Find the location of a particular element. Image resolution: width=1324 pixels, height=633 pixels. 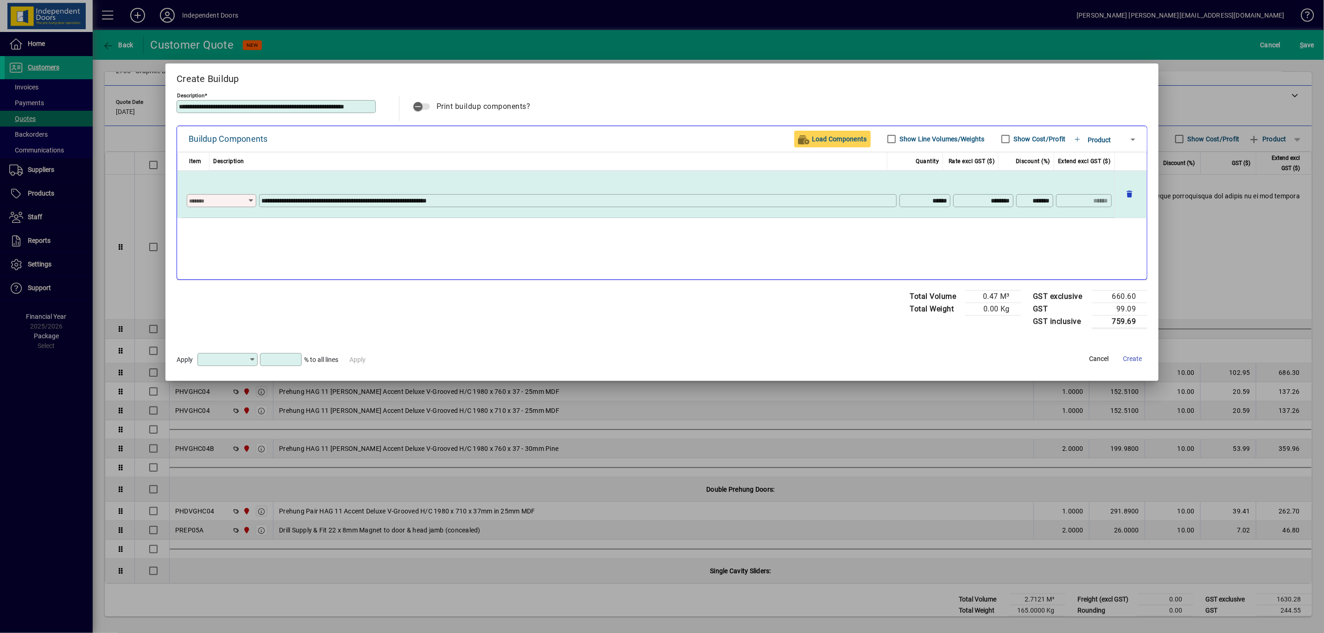

button: Cancel is located at coordinates (1099, 359).